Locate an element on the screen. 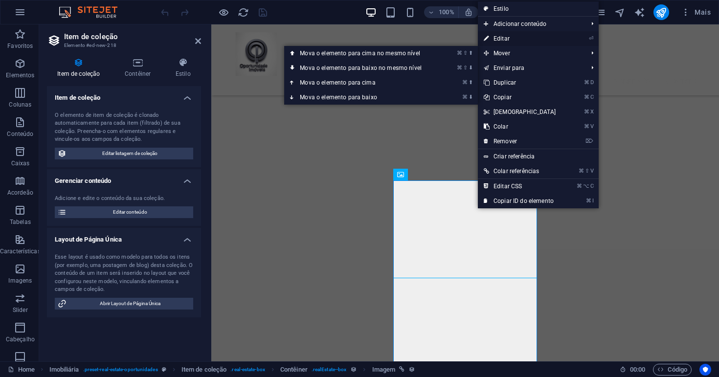  button: Código is located at coordinates (672, 370).